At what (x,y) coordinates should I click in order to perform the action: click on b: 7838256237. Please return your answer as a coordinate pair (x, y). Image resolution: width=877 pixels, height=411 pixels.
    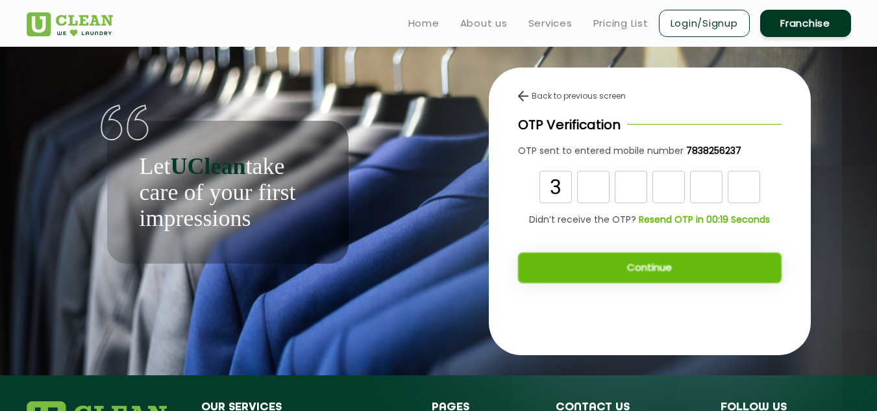
    Looking at the image, I should click on (713, 151).